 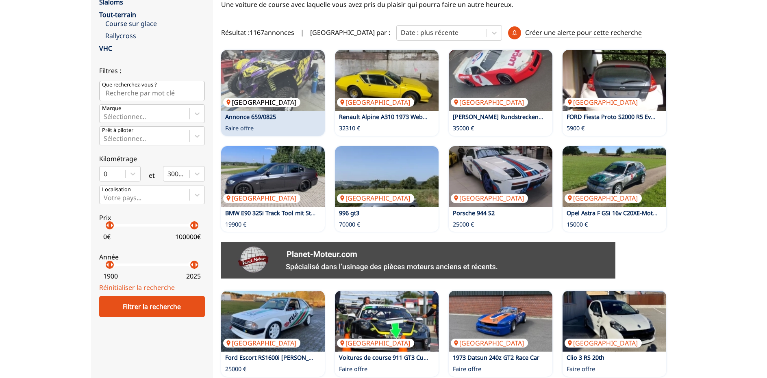 I want to click on img: Porsche 944 S2, so click(x=500, y=177).